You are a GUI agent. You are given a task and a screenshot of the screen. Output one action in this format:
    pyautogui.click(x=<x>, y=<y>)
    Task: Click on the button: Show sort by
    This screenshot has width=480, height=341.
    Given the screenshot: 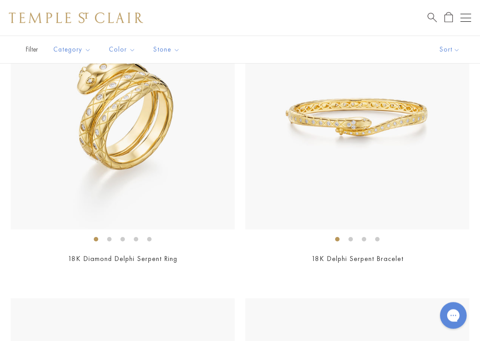 What is the action you would take?
    pyautogui.click(x=450, y=49)
    